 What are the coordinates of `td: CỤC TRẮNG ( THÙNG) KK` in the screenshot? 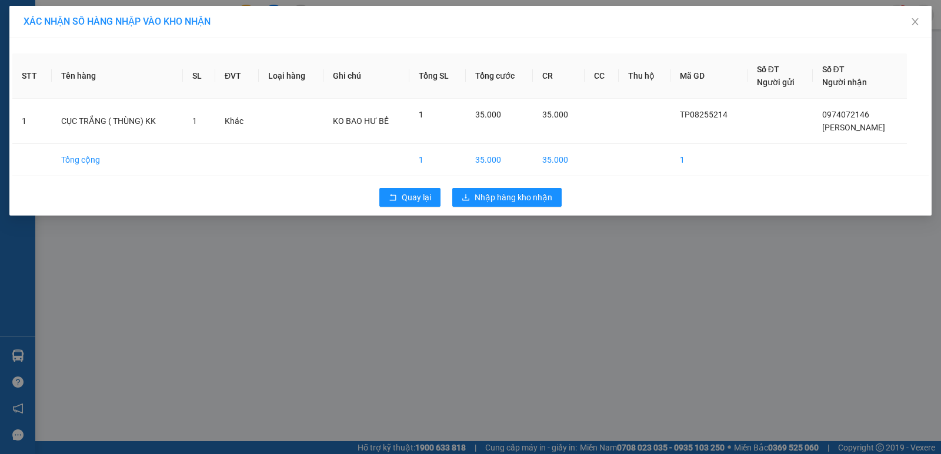 It's located at (117, 121).